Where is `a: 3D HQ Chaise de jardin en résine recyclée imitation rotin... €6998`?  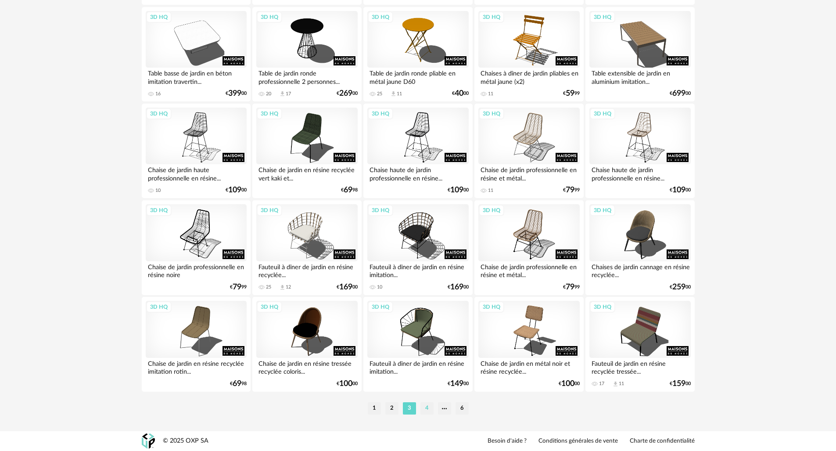 a: 3D HQ Chaise de jardin en résine recyclée imitation rotin... €6998 is located at coordinates (196, 344).